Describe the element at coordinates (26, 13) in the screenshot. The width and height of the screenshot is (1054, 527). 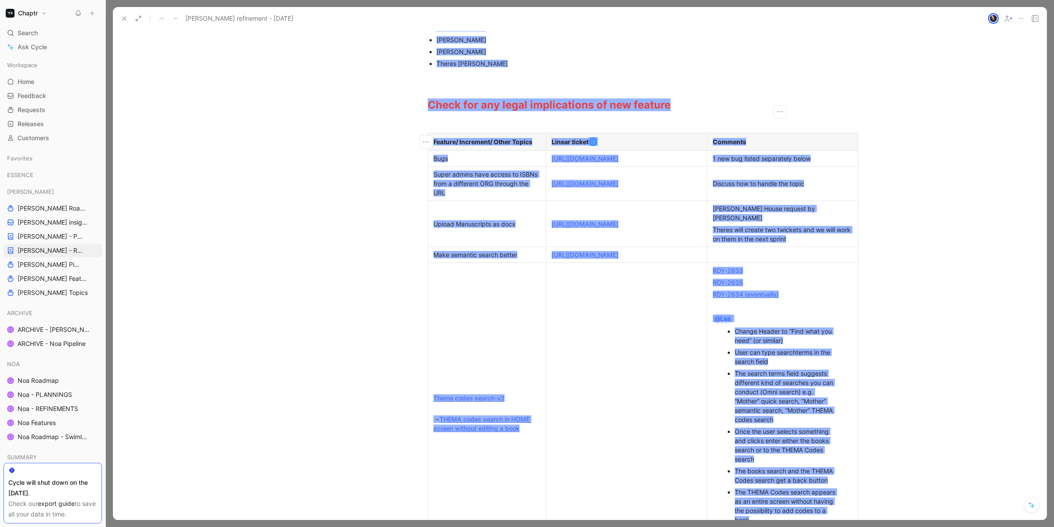
I see `button: ChaptrChaptr` at that location.